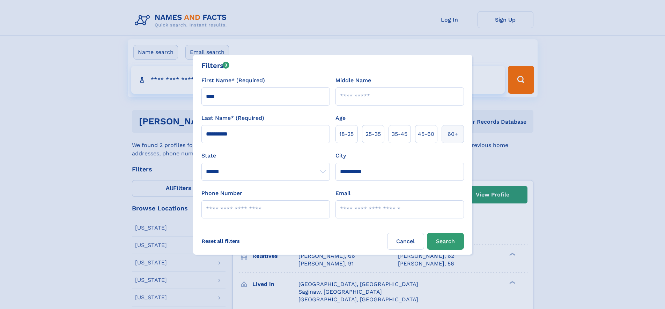 The height and width of the screenshot is (309, 665). I want to click on span: 45‑60, so click(426, 134).